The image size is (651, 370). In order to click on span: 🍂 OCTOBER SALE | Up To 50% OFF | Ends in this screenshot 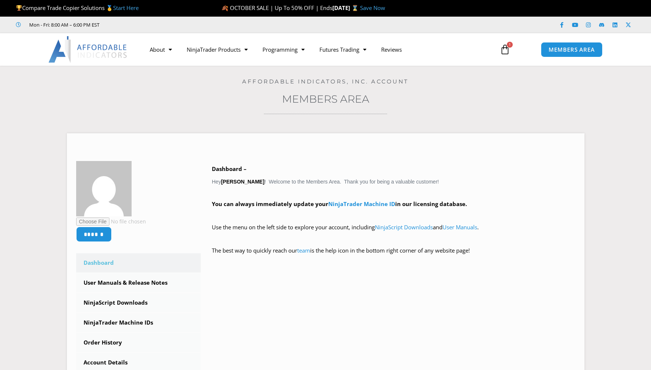, I will do `click(277, 8)`.